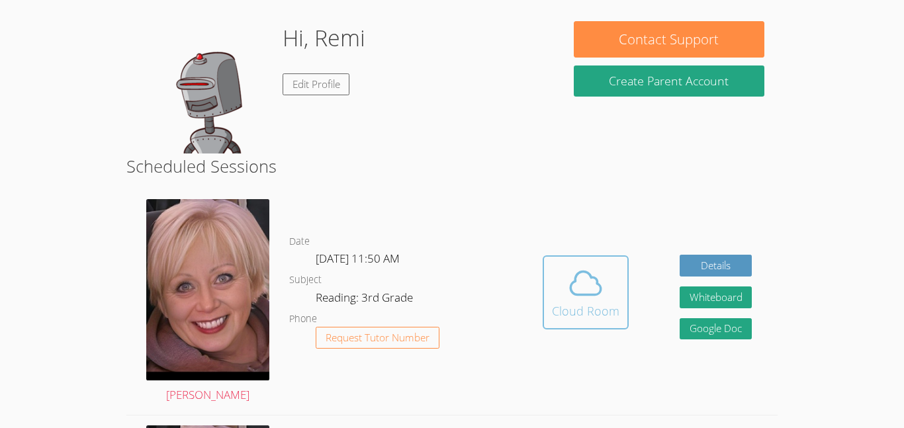 The height and width of the screenshot is (428, 904). Describe the element at coordinates (365, 300) in the screenshot. I see `dd: Reading: 3rd Grade` at that location.